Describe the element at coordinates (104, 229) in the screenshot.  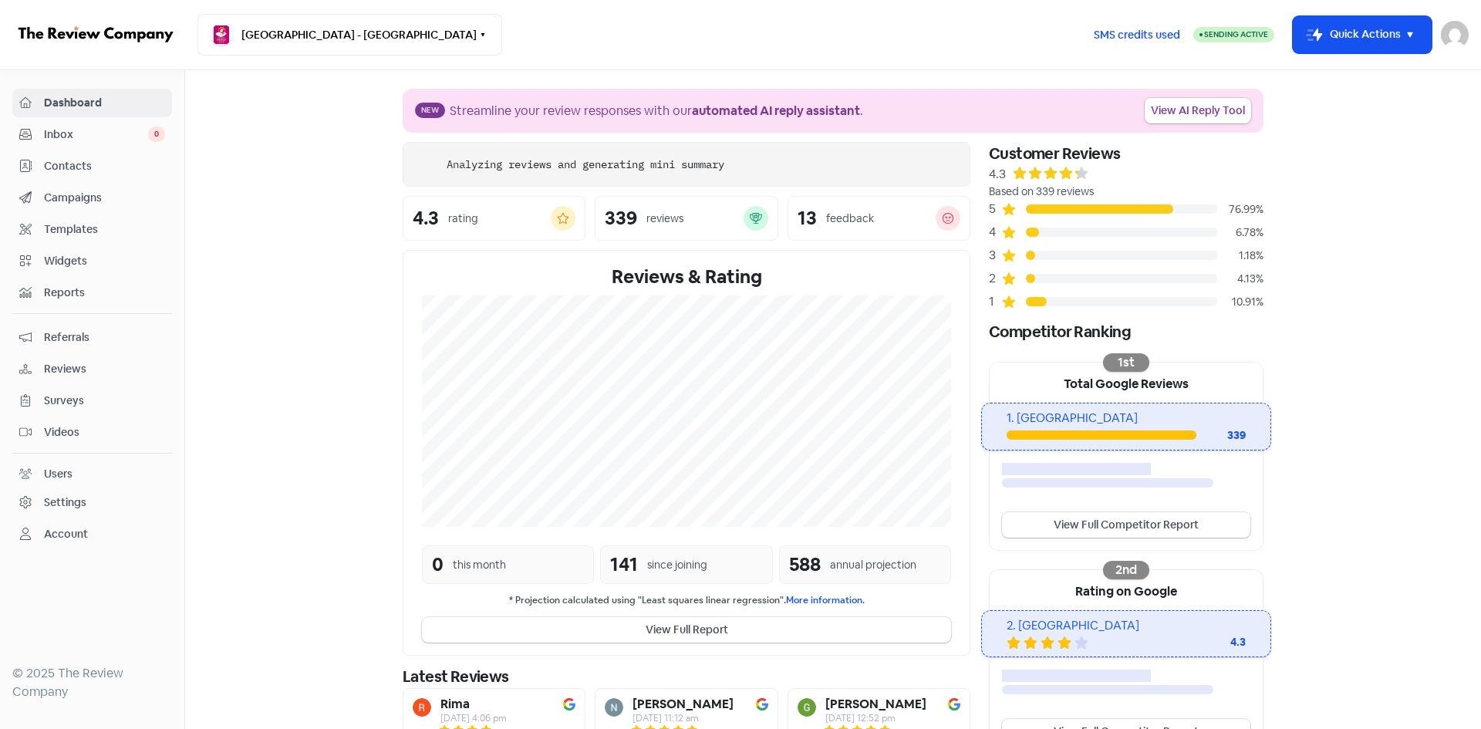
I see `span: Templates` at that location.